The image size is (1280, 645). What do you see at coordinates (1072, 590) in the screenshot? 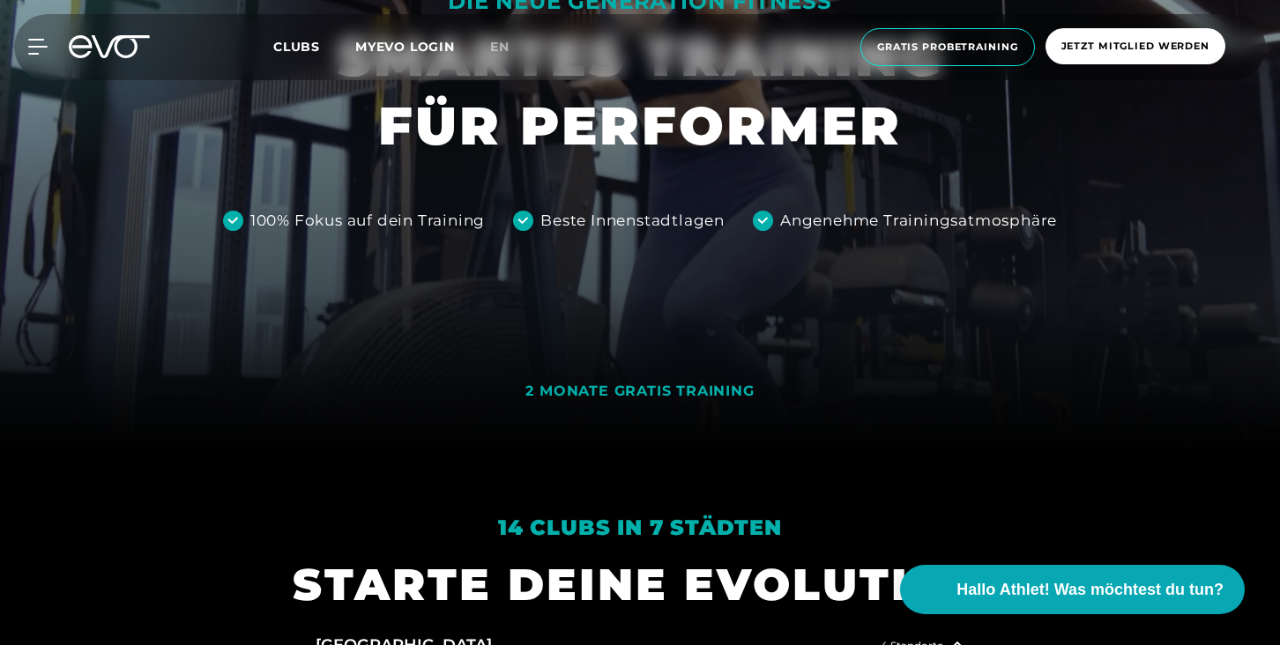
I see `button: Hallo Athlet! Was möchtest du tun?` at bounding box center [1072, 590].